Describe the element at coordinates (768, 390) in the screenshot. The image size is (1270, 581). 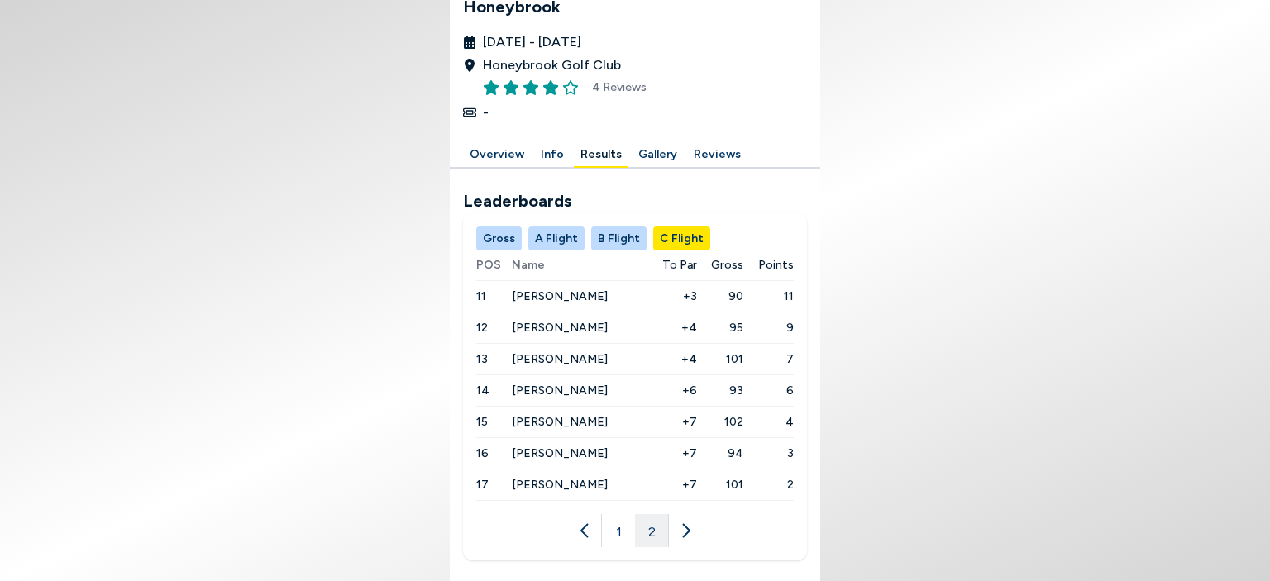
I see `span: 6` at that location.